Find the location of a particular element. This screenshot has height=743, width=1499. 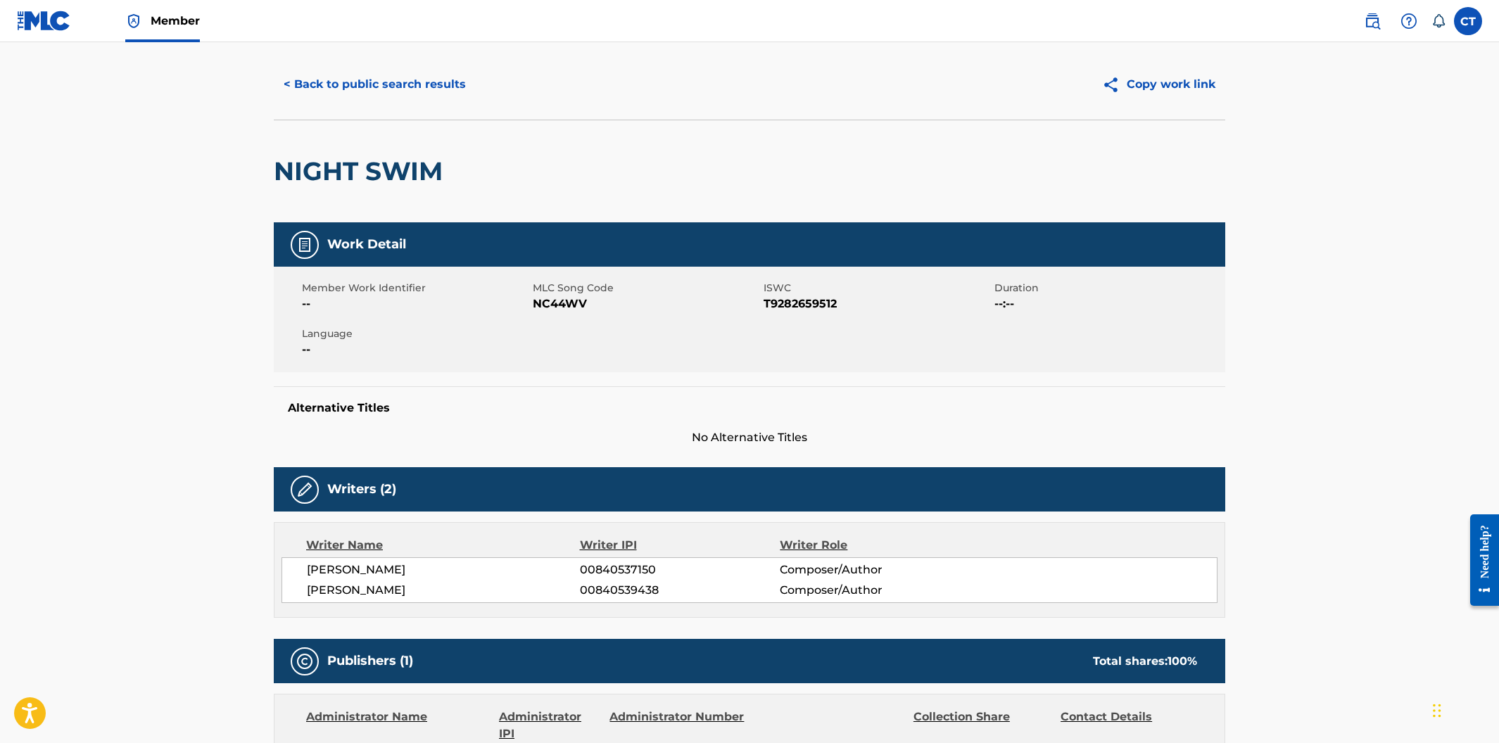

img: Publishers is located at coordinates (305, 662).